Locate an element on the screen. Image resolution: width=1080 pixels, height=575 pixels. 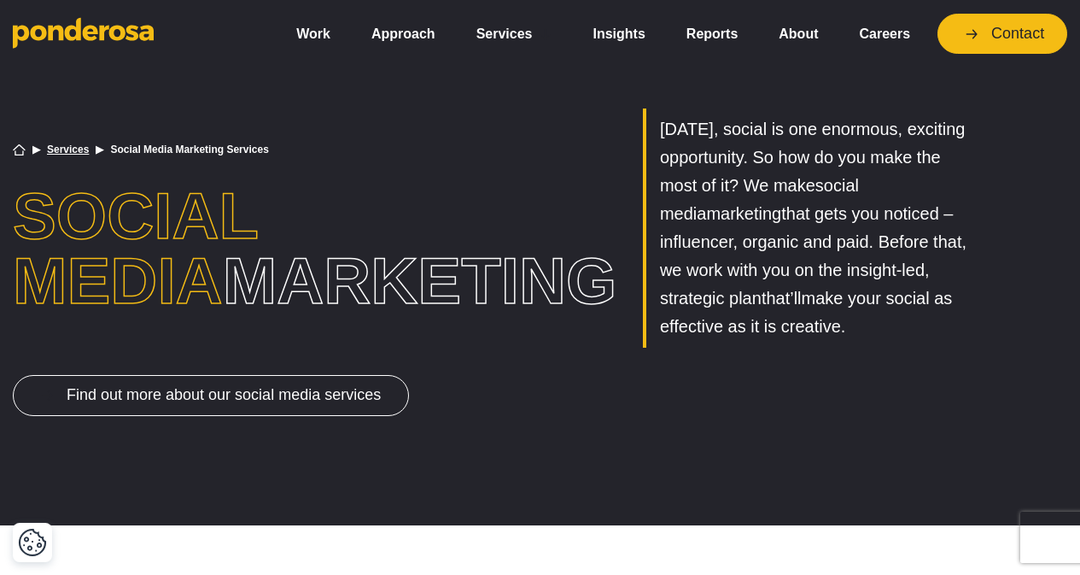
span: marketing is located at coordinates (744, 213).